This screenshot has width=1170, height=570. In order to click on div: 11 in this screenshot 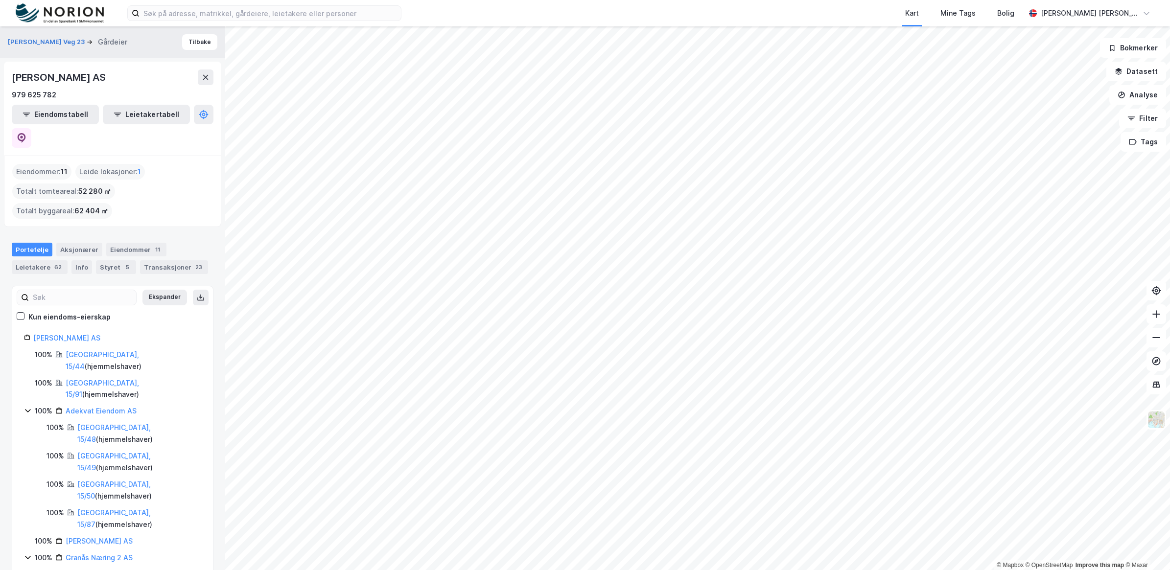, I will do `click(158, 250)`.